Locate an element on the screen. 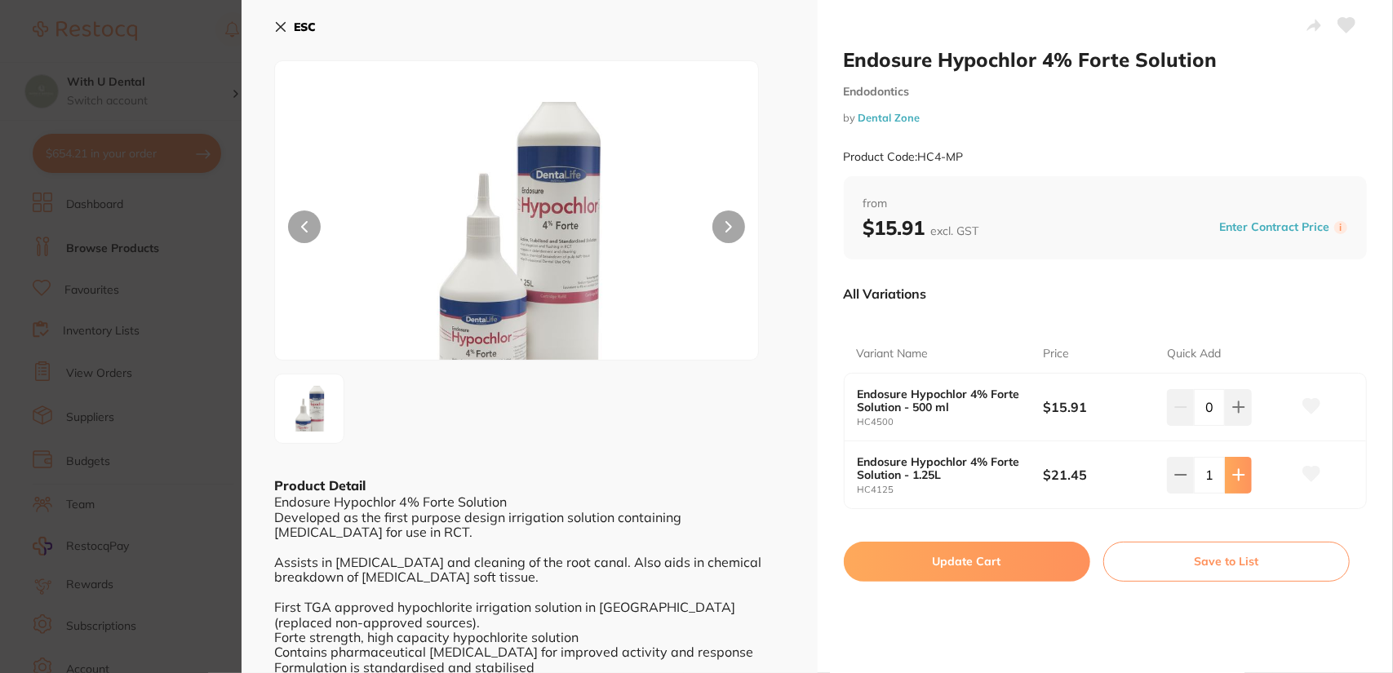 Image resolution: width=1393 pixels, height=673 pixels. p: Variant Name is located at coordinates (893, 354).